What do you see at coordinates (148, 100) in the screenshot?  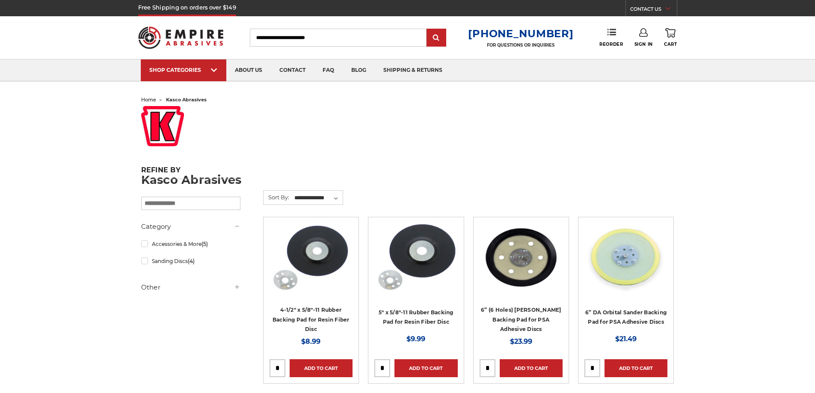 I see `a: home` at bounding box center [148, 100].